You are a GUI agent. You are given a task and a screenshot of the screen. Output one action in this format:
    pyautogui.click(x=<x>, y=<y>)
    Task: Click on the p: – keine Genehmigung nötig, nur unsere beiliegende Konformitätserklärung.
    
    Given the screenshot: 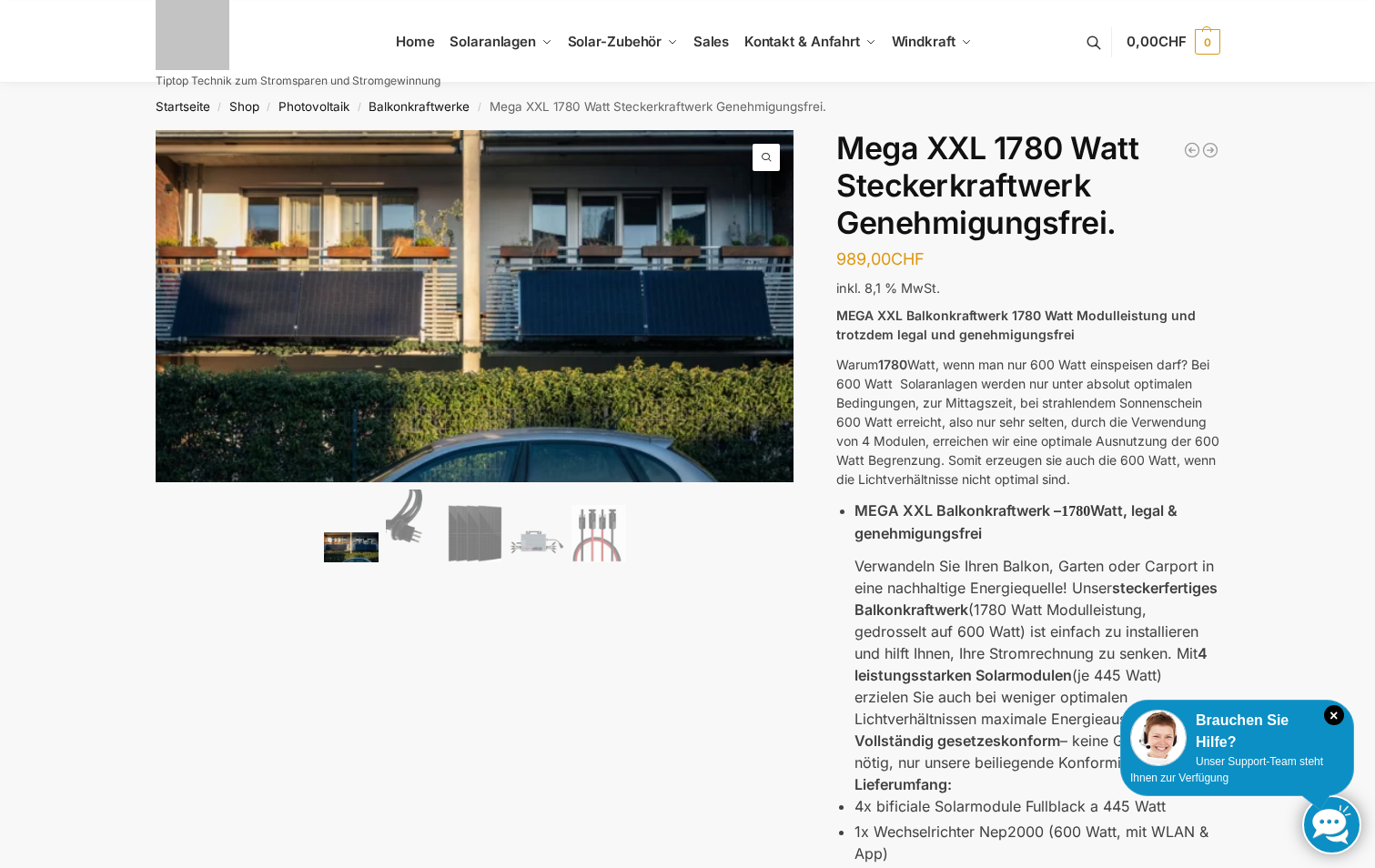 What is the action you would take?
    pyautogui.click(x=1037, y=752)
    